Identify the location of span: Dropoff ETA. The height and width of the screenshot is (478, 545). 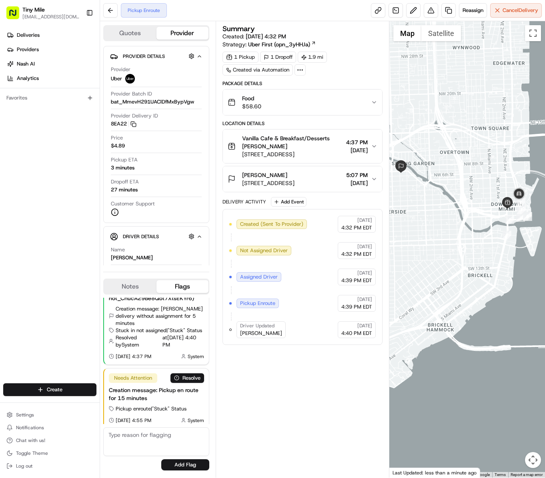
(125, 182).